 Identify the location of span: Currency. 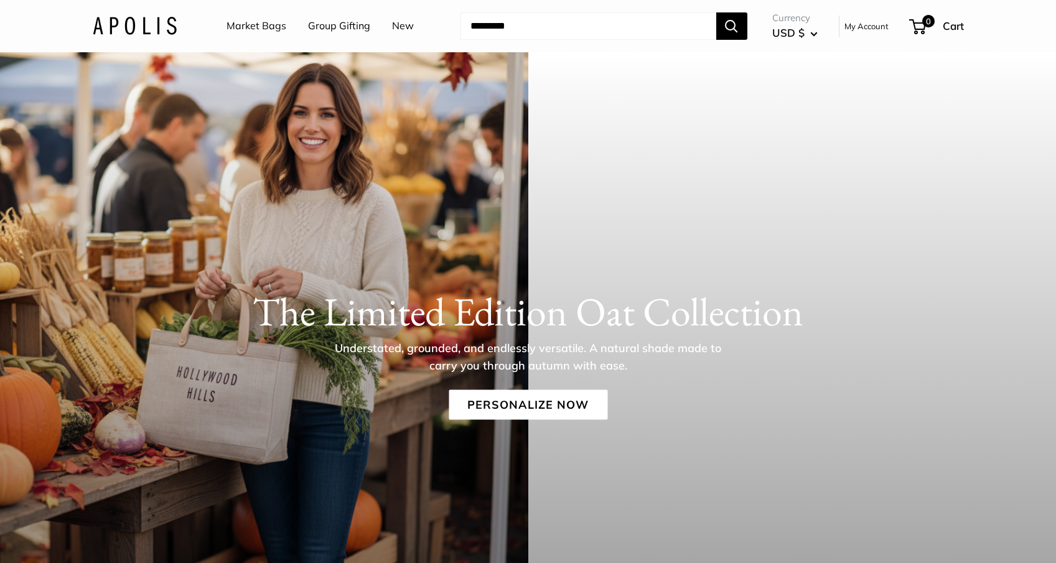
(795, 18).